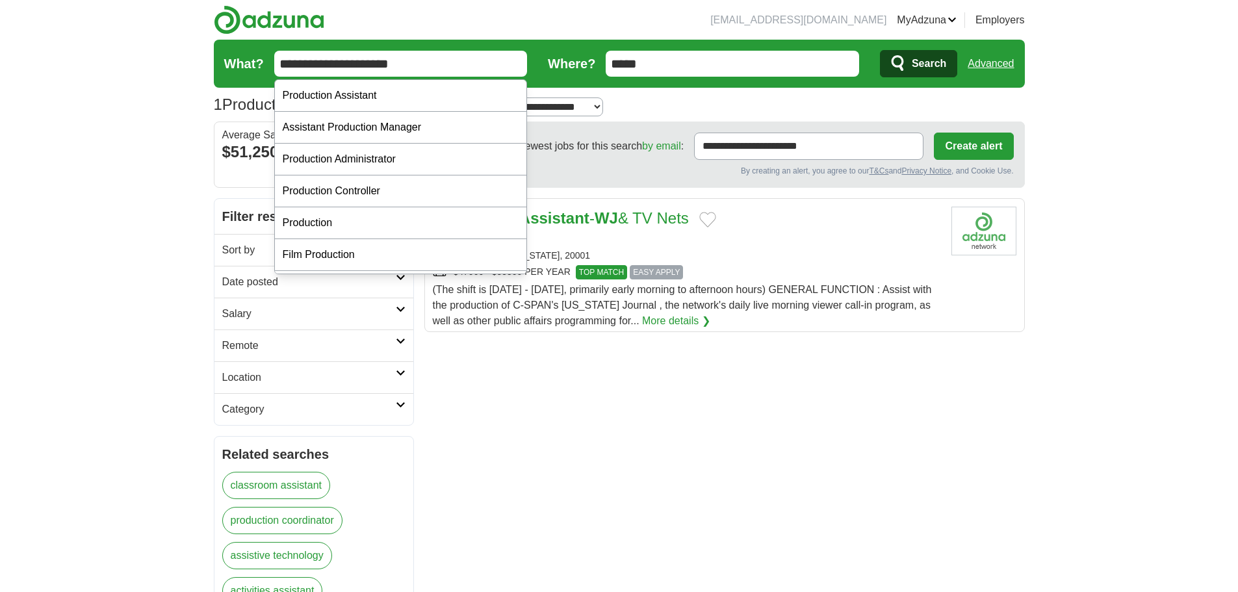 This screenshot has width=1238, height=592. What do you see at coordinates (314, 313) in the screenshot?
I see `a: Salary` at bounding box center [314, 313].